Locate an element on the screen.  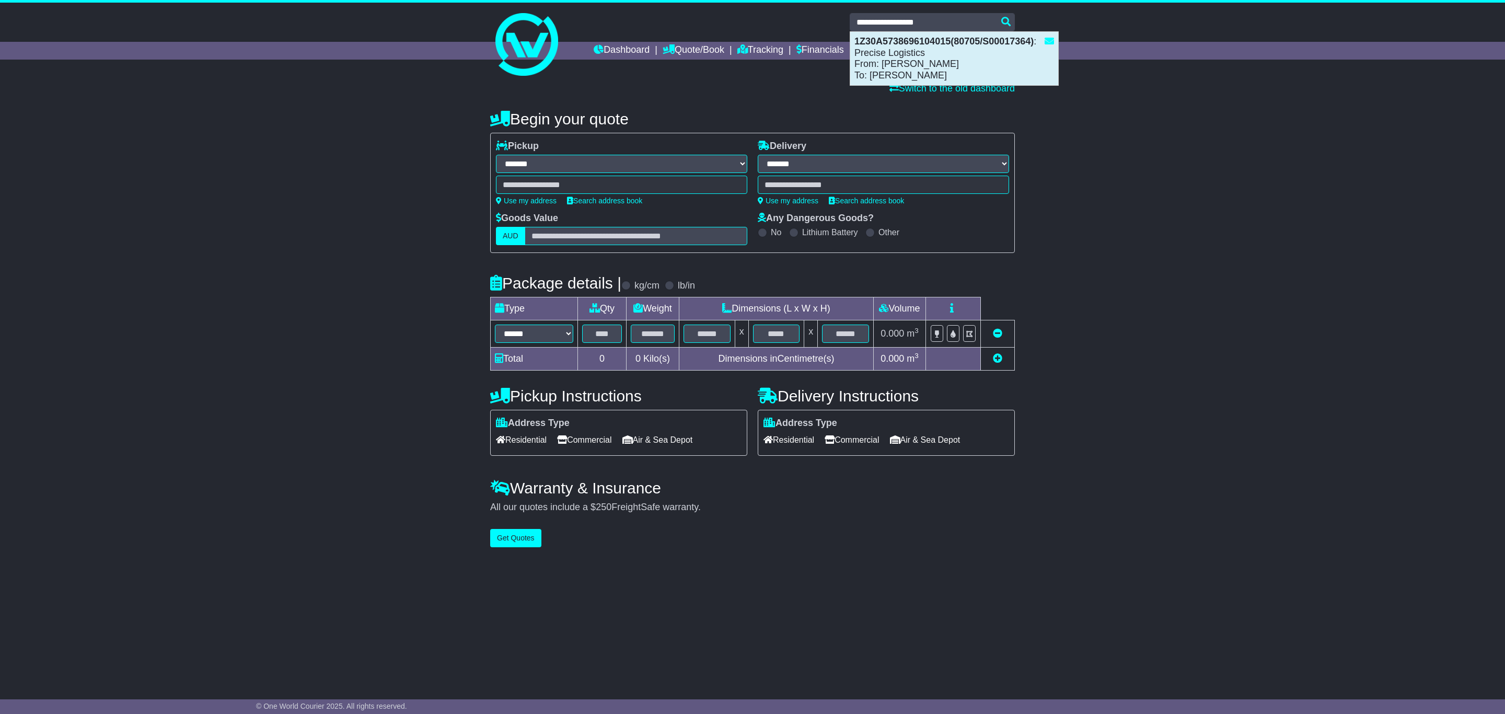
h4: Package details | is located at coordinates (555, 283).